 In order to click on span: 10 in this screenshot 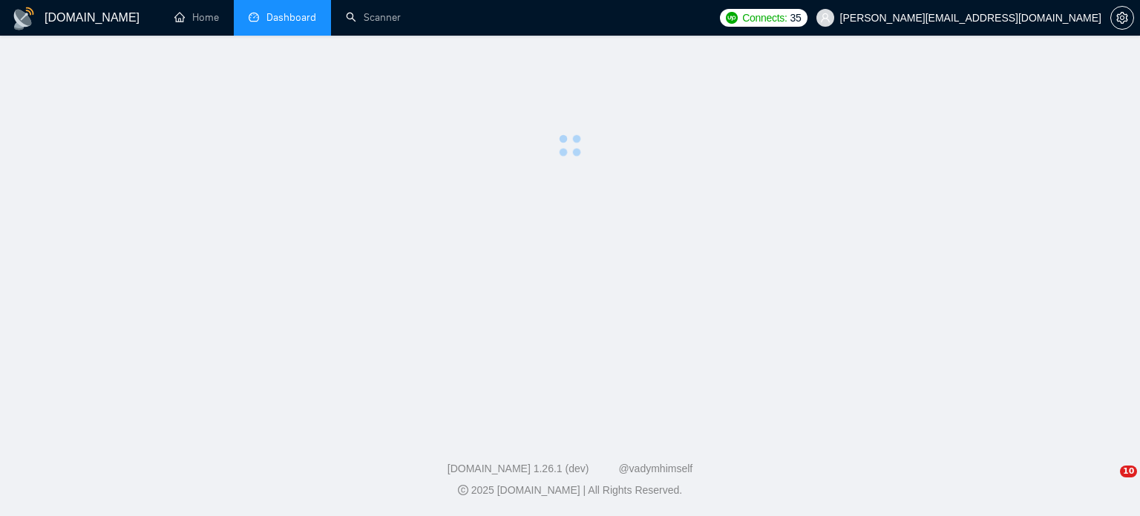, I will do `click(1128, 471)`.